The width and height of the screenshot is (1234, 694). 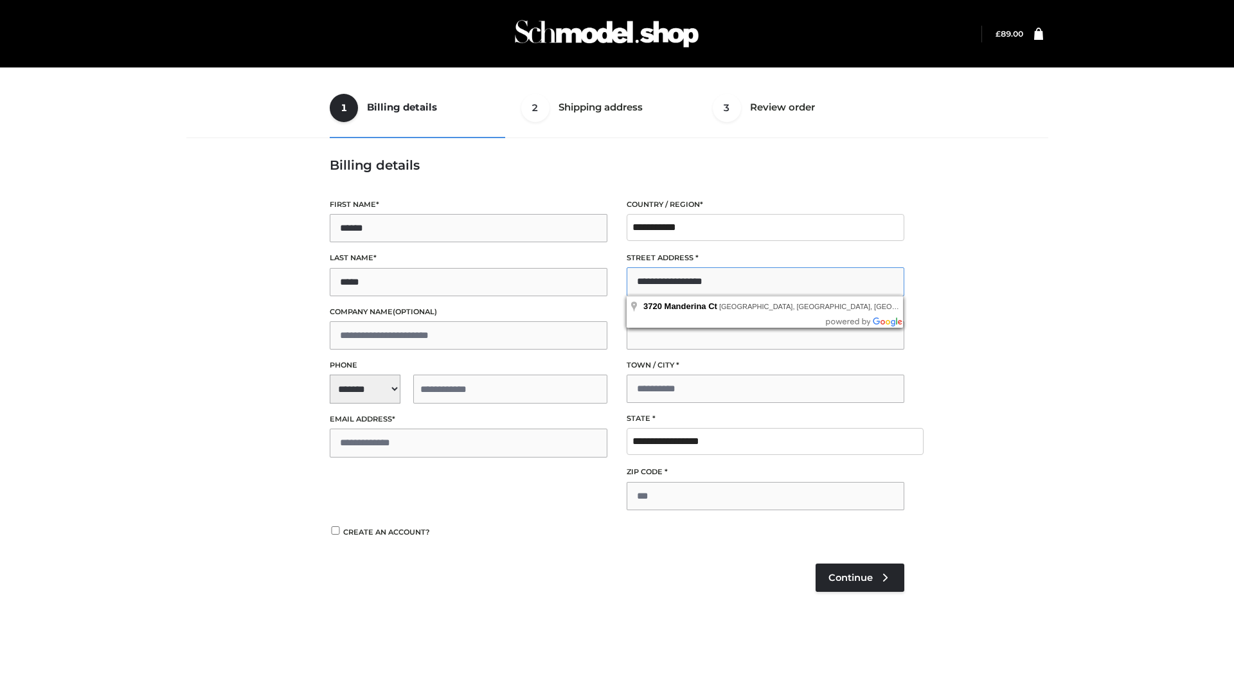 What do you see at coordinates (691, 306) in the screenshot?
I see `span: Manderina Ct` at bounding box center [691, 306].